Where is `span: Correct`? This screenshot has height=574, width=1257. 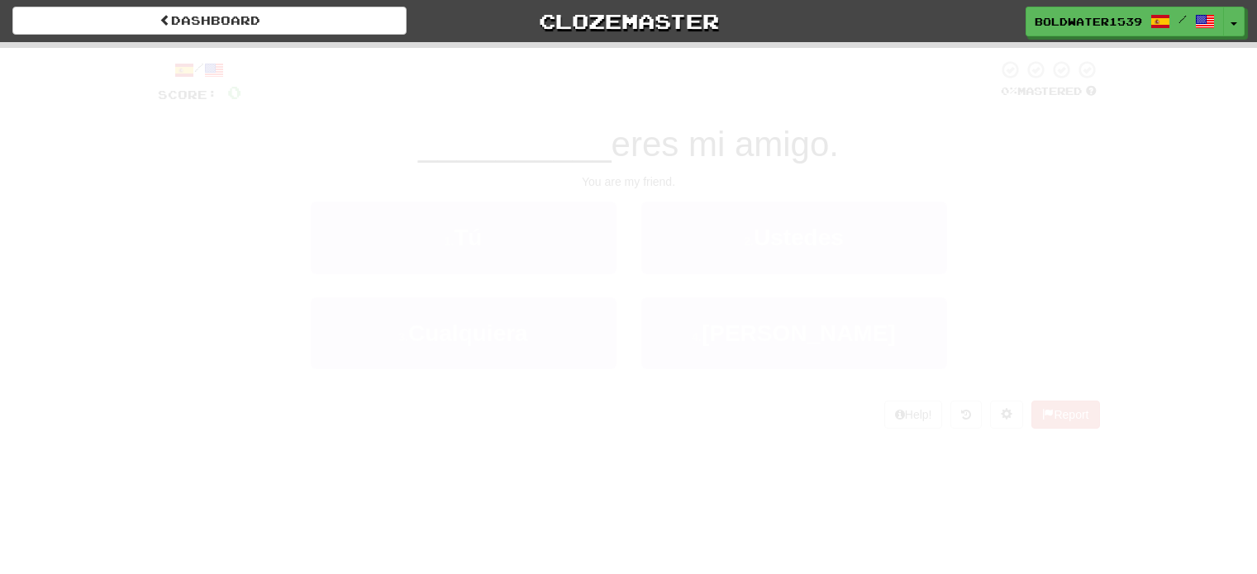
span: Correct is located at coordinates (311, 55).